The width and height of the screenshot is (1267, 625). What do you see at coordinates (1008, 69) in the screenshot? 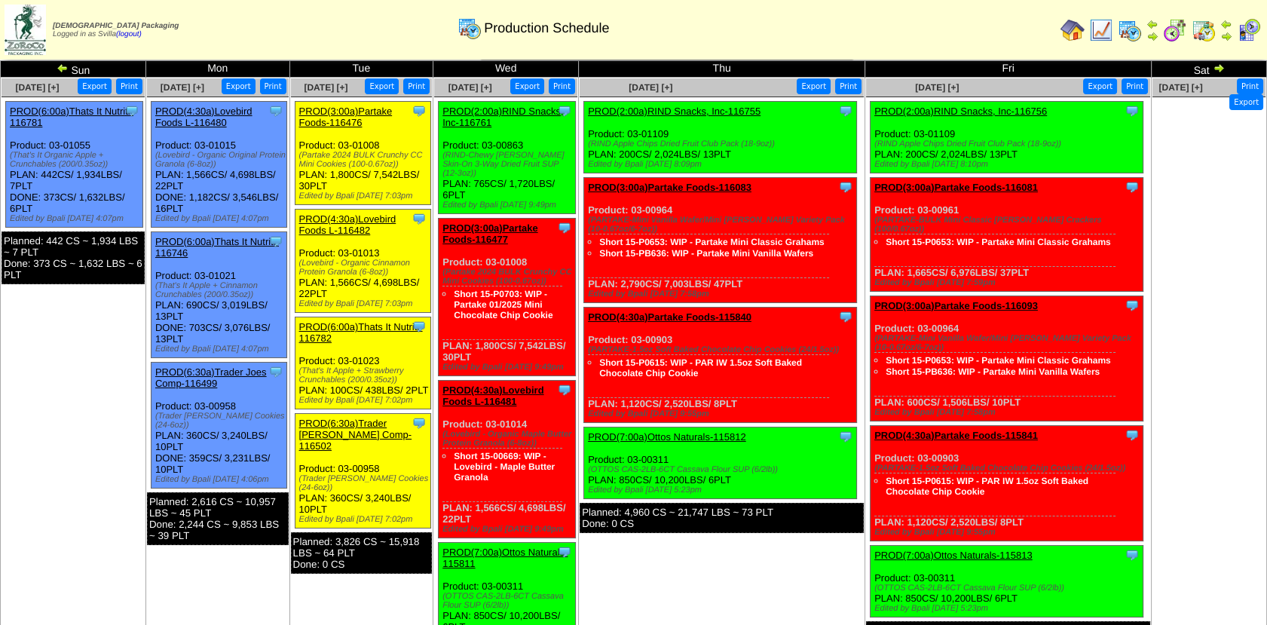
I see `td: Fri` at bounding box center [1008, 69].